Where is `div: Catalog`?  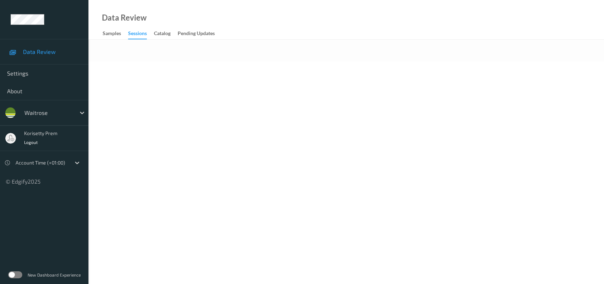 div: Catalog is located at coordinates (162, 34).